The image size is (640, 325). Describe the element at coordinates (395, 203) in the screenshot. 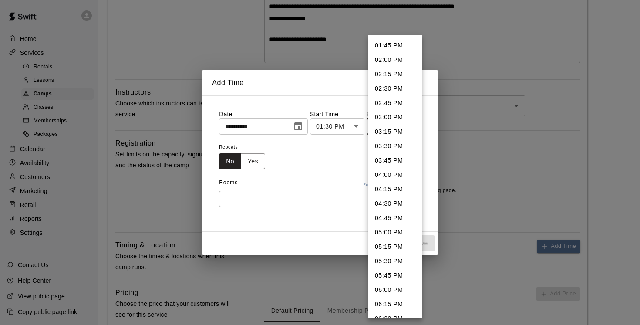

I see `li: 04:30 PM` at that location.